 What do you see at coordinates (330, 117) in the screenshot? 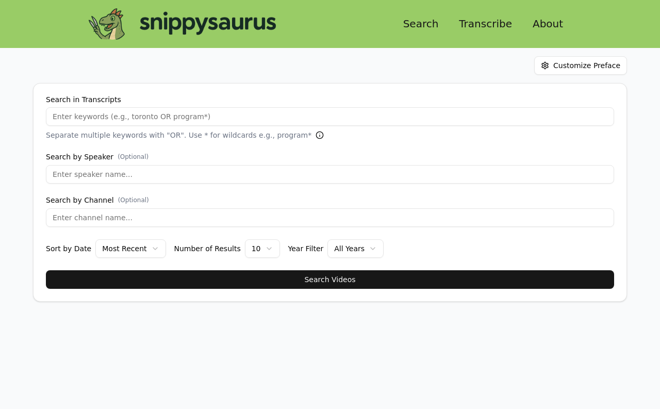
I see `input: Enter keywords (e.g., toronto OR program*)` at bounding box center [330, 117].